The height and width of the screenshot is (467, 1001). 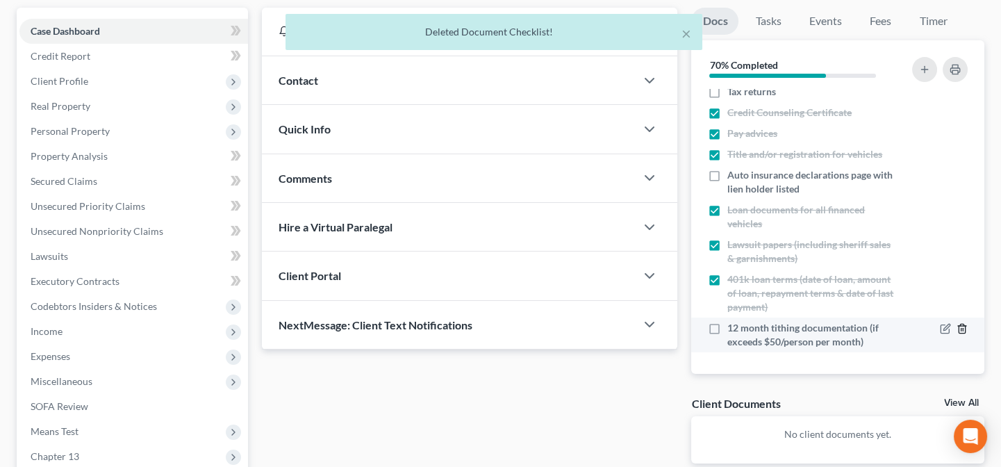 I want to click on span: Personal Property, so click(x=70, y=131).